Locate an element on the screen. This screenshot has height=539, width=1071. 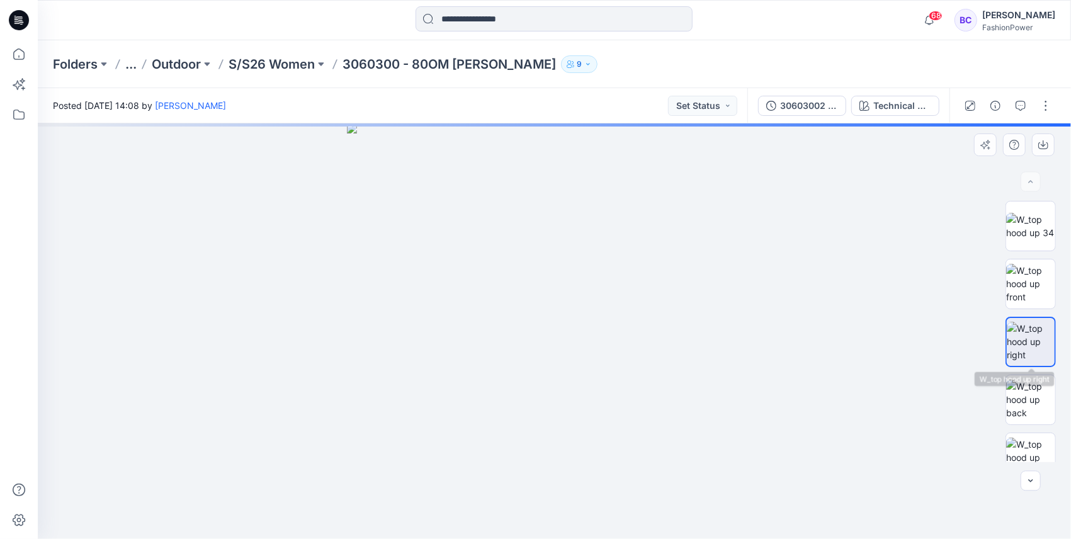
div: FashionPower is located at coordinates (1019, 27).